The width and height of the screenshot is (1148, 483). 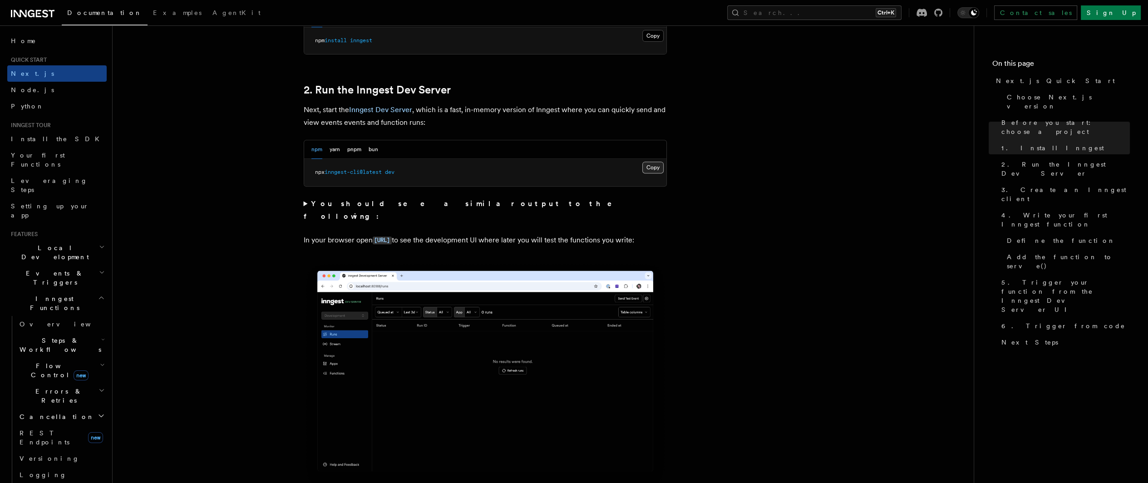 I want to click on a: Inngest Dev Server, so click(x=380, y=109).